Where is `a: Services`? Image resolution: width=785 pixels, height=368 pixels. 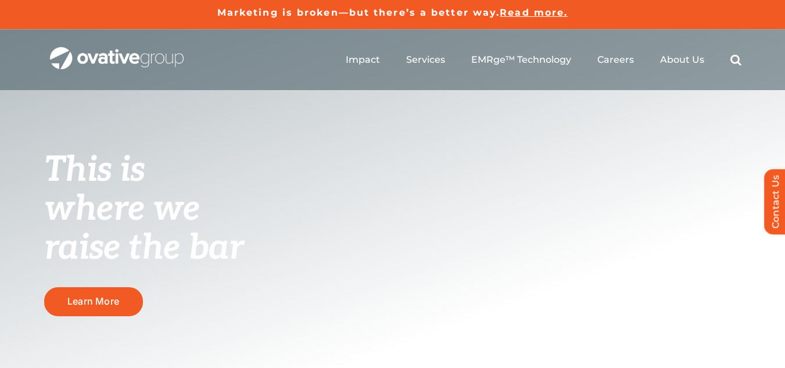 a: Services is located at coordinates (425, 60).